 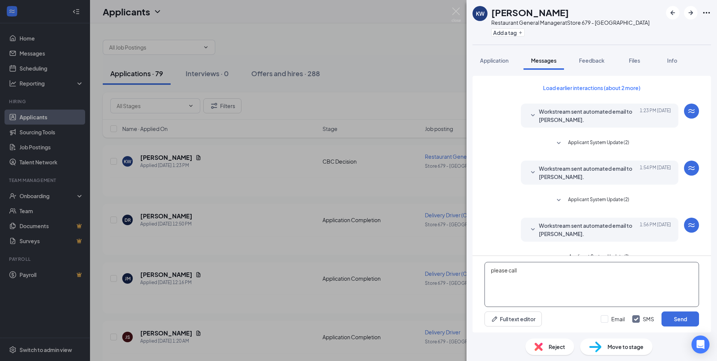 What do you see at coordinates (513, 319) in the screenshot?
I see `button: Full text editorPen` at bounding box center [513, 319].